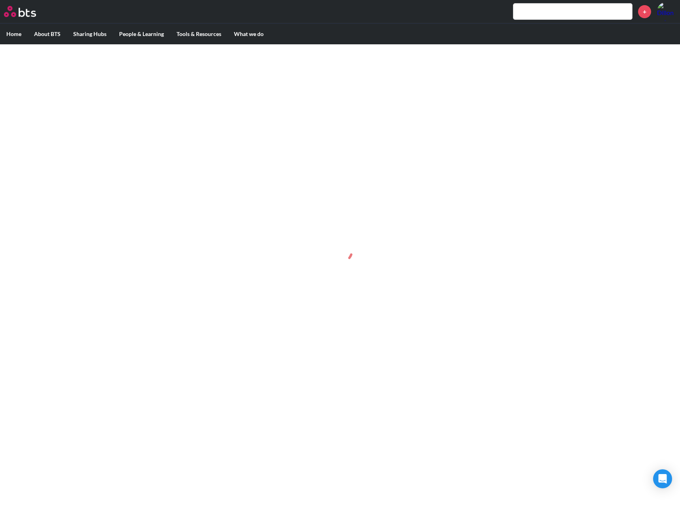 The image size is (680, 516). I want to click on img: BTS Logo, so click(20, 11).